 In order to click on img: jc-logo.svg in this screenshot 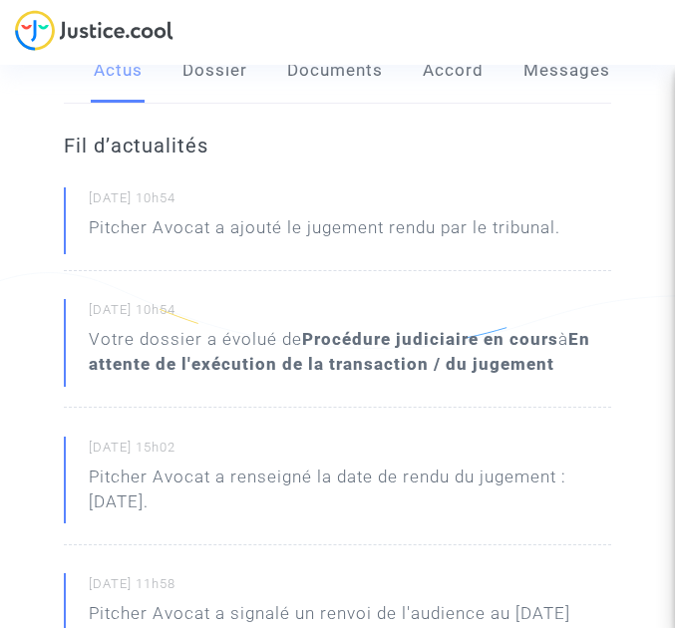, I will do `click(94, 30)`.